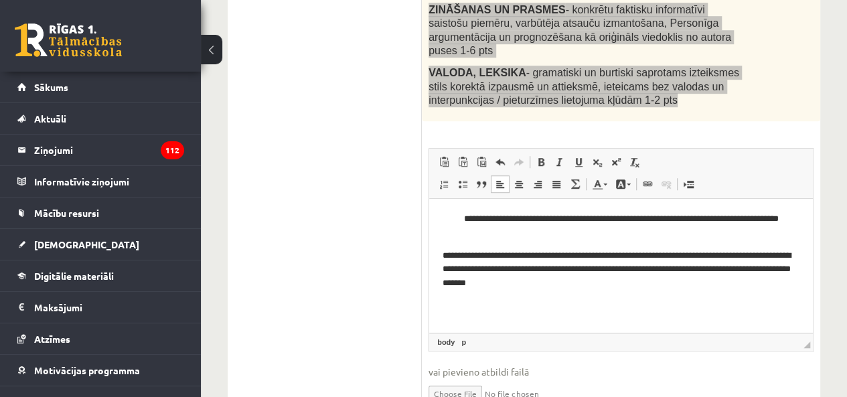 The image size is (847, 397). I want to click on a: Atsaistīt, so click(666, 184).